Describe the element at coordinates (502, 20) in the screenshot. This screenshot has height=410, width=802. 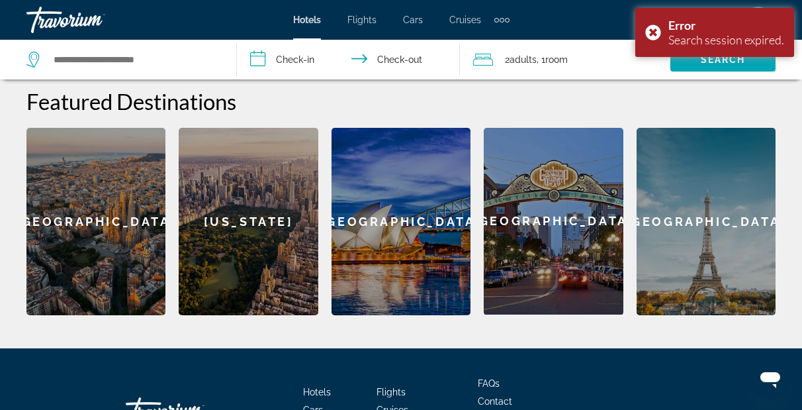
I see `button: Extra navigation items` at that location.